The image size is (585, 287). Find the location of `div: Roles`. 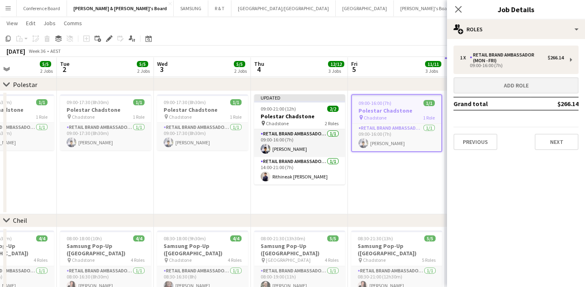

div: Roles is located at coordinates (516, 29).